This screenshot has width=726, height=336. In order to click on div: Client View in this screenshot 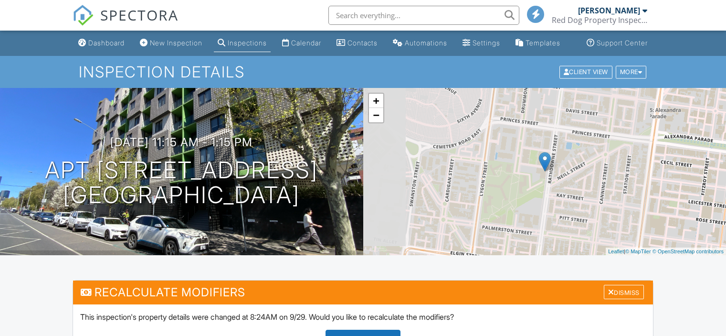, I will do `click(586, 72)`.